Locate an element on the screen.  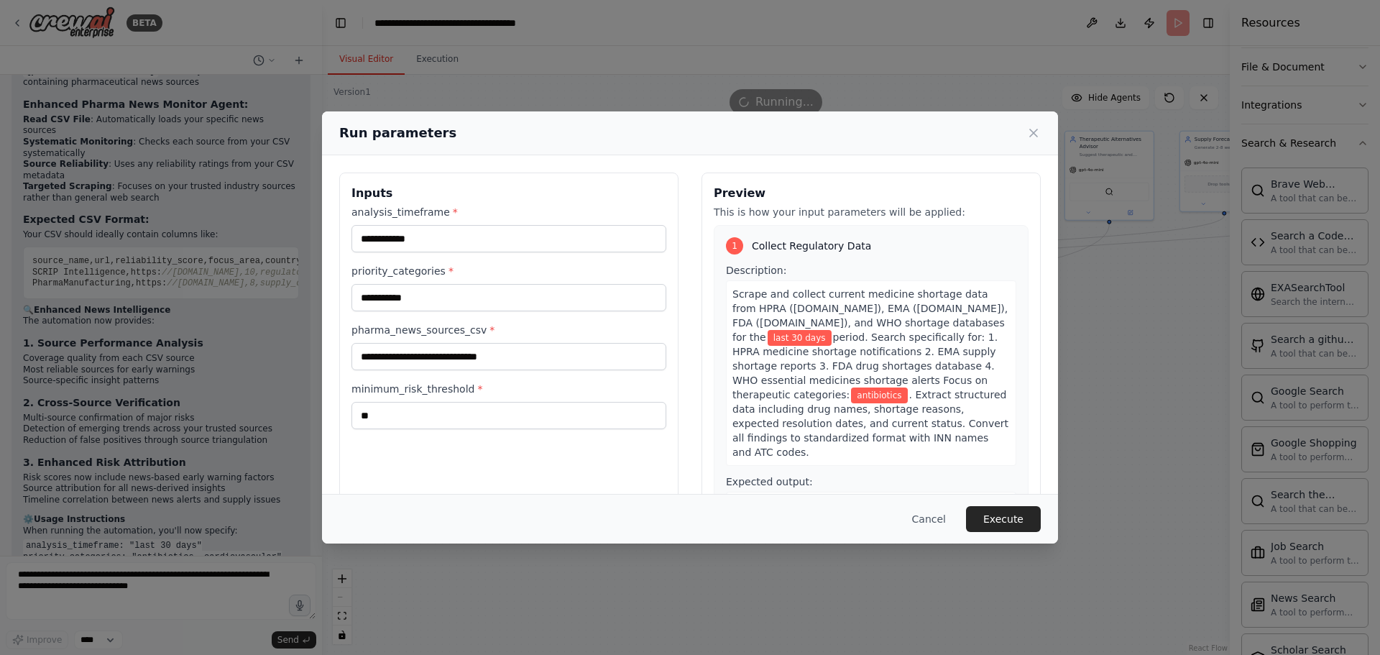
label: analysis_timeframe is located at coordinates (509, 212).